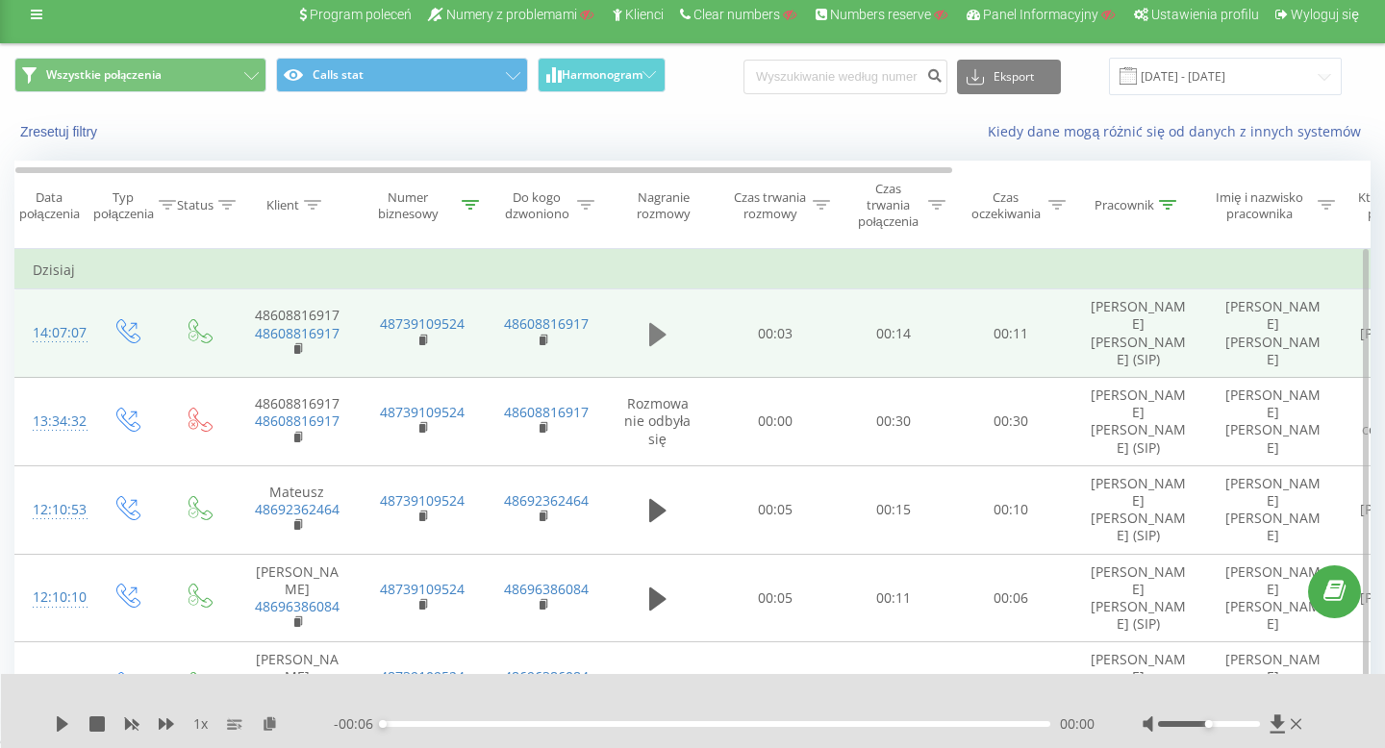  I want to click on div: Typ połączenia, so click(123, 206).